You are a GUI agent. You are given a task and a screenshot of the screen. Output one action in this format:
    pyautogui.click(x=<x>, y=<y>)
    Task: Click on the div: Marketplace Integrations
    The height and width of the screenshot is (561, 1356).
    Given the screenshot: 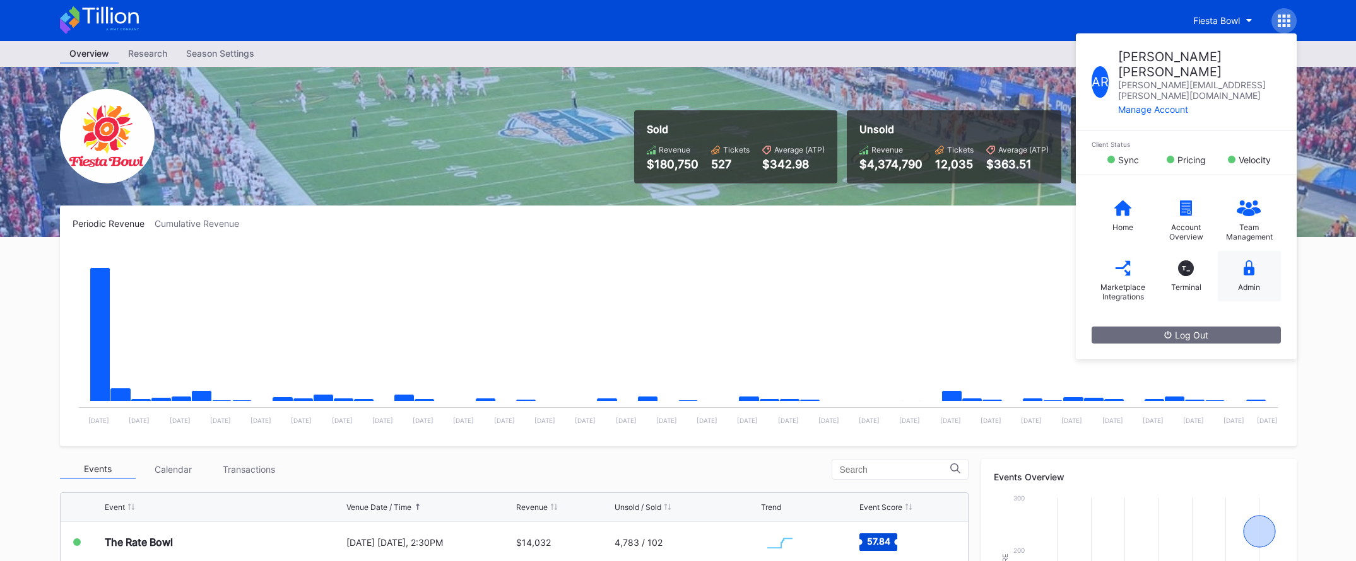 What is the action you would take?
    pyautogui.click(x=1123, y=292)
    